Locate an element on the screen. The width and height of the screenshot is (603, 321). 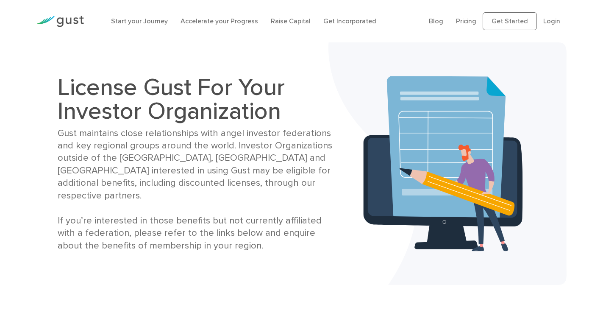
a: Pricing is located at coordinates (466, 21).